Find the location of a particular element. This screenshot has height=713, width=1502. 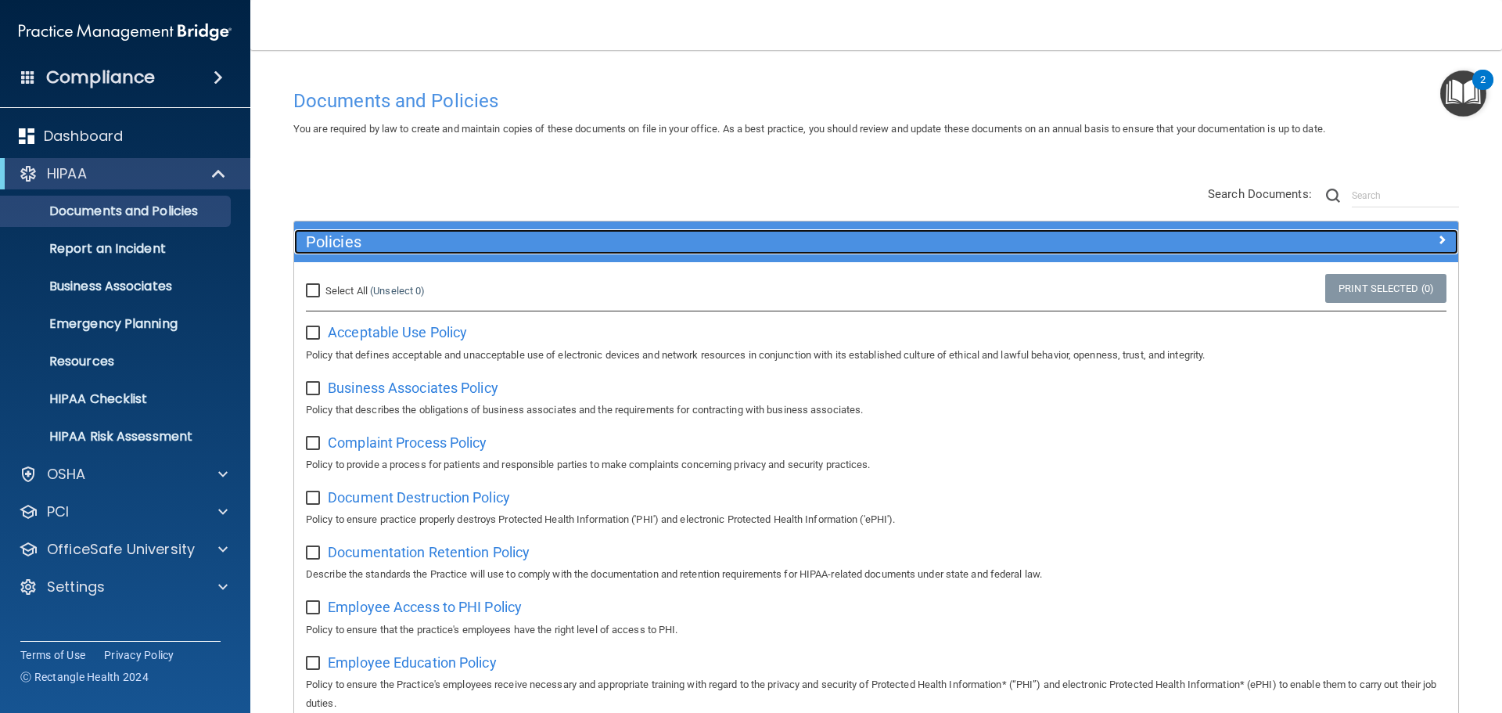

h4: Compliance is located at coordinates (100, 77).